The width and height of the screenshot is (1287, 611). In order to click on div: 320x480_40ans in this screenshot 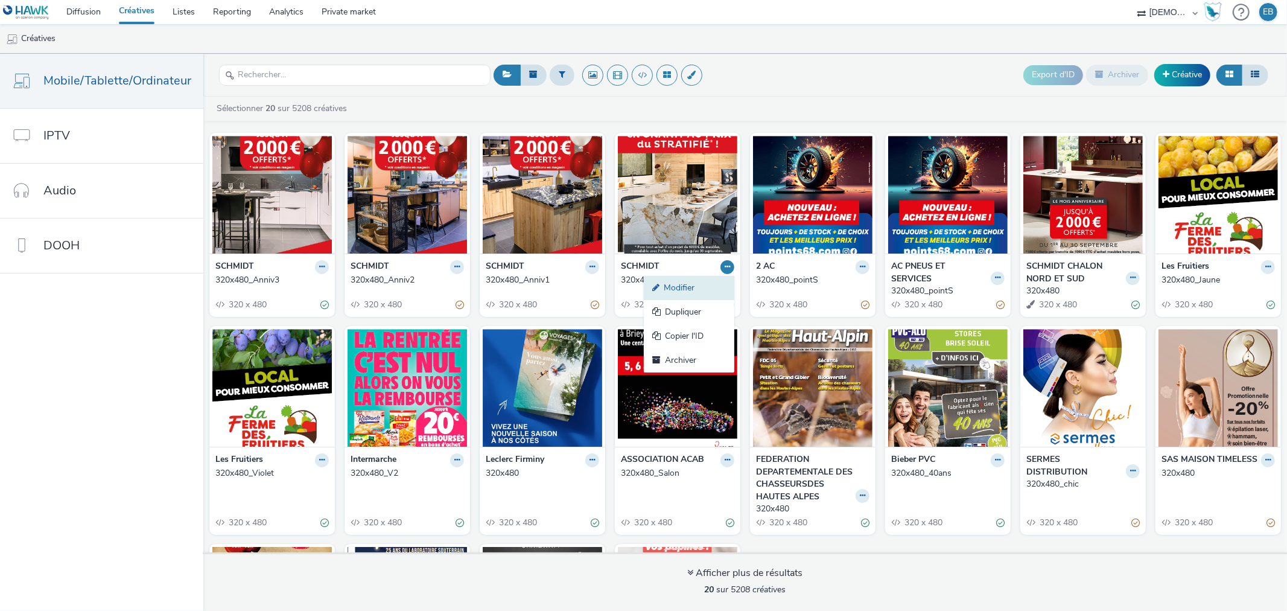, I will do `click(945, 473)`.